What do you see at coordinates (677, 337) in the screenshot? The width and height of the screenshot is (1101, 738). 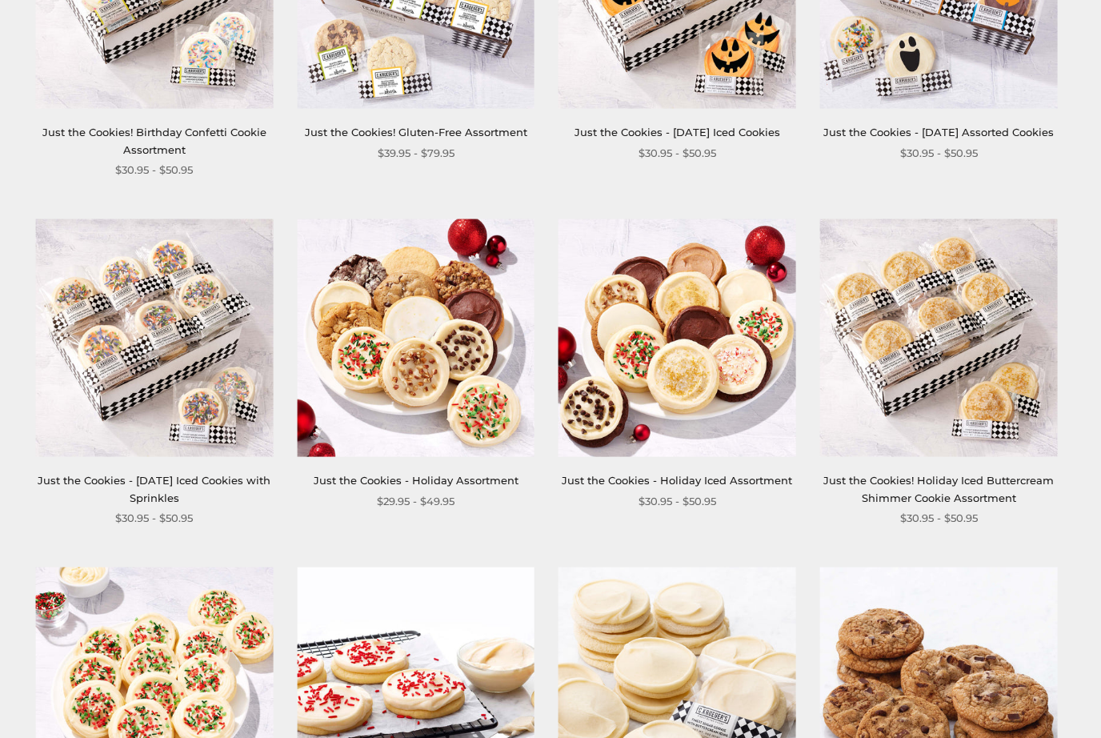 I see `img: Just the Cookies - Holiday Iced Assortment` at bounding box center [677, 337].